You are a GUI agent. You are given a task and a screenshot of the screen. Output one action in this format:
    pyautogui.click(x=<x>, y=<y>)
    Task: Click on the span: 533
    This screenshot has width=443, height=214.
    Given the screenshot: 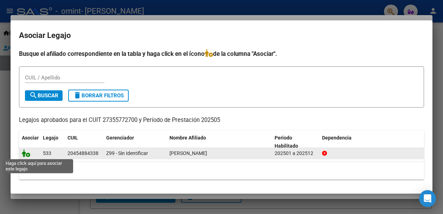 What is the action you would take?
    pyautogui.click(x=47, y=153)
    